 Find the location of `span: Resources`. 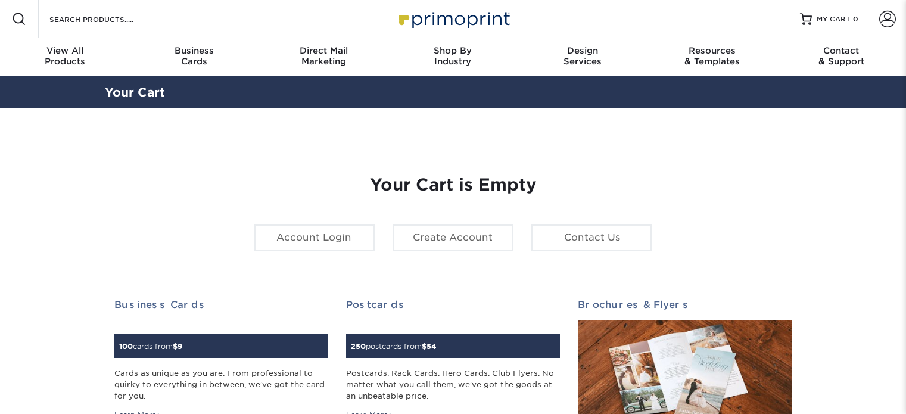

span: Resources is located at coordinates (711, 51).